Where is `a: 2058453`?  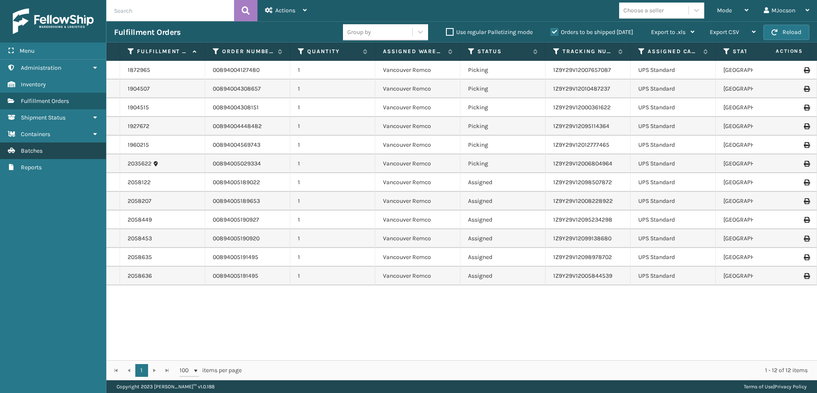 a: 2058453 is located at coordinates (140, 239).